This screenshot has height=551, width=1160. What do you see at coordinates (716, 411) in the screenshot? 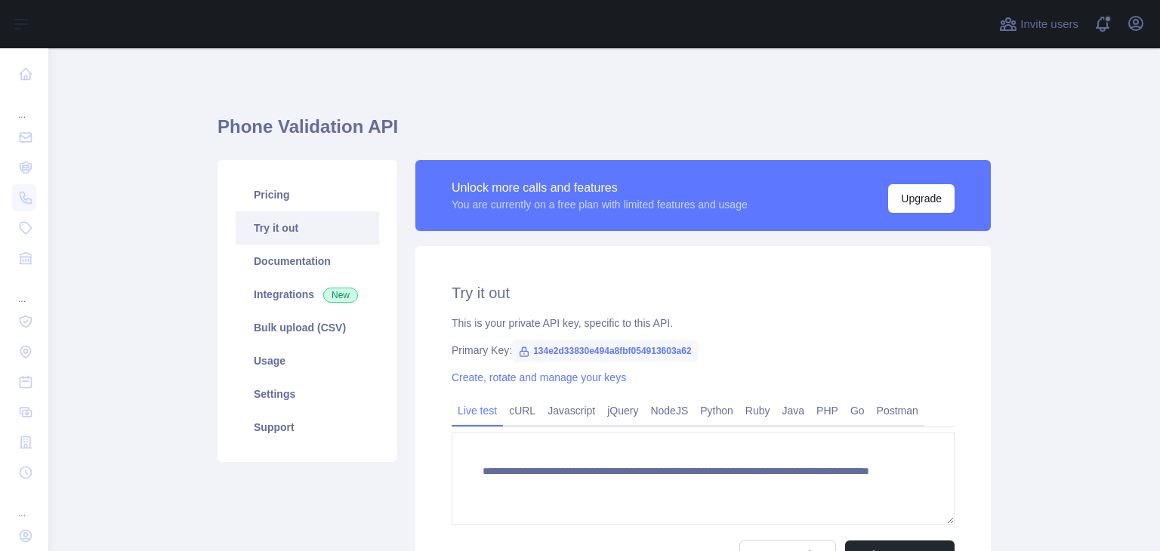
I see `a: Python` at bounding box center [716, 411].